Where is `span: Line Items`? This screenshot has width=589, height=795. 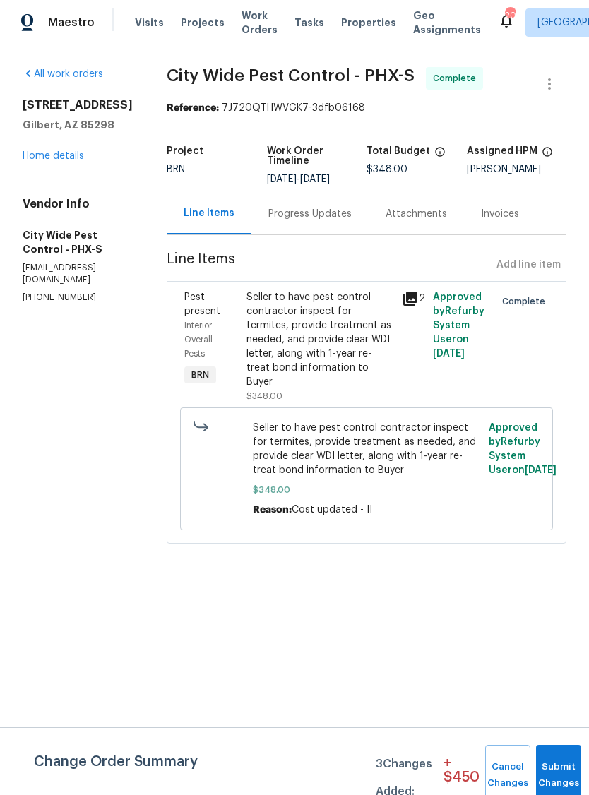 span: Line Items is located at coordinates (328, 265).